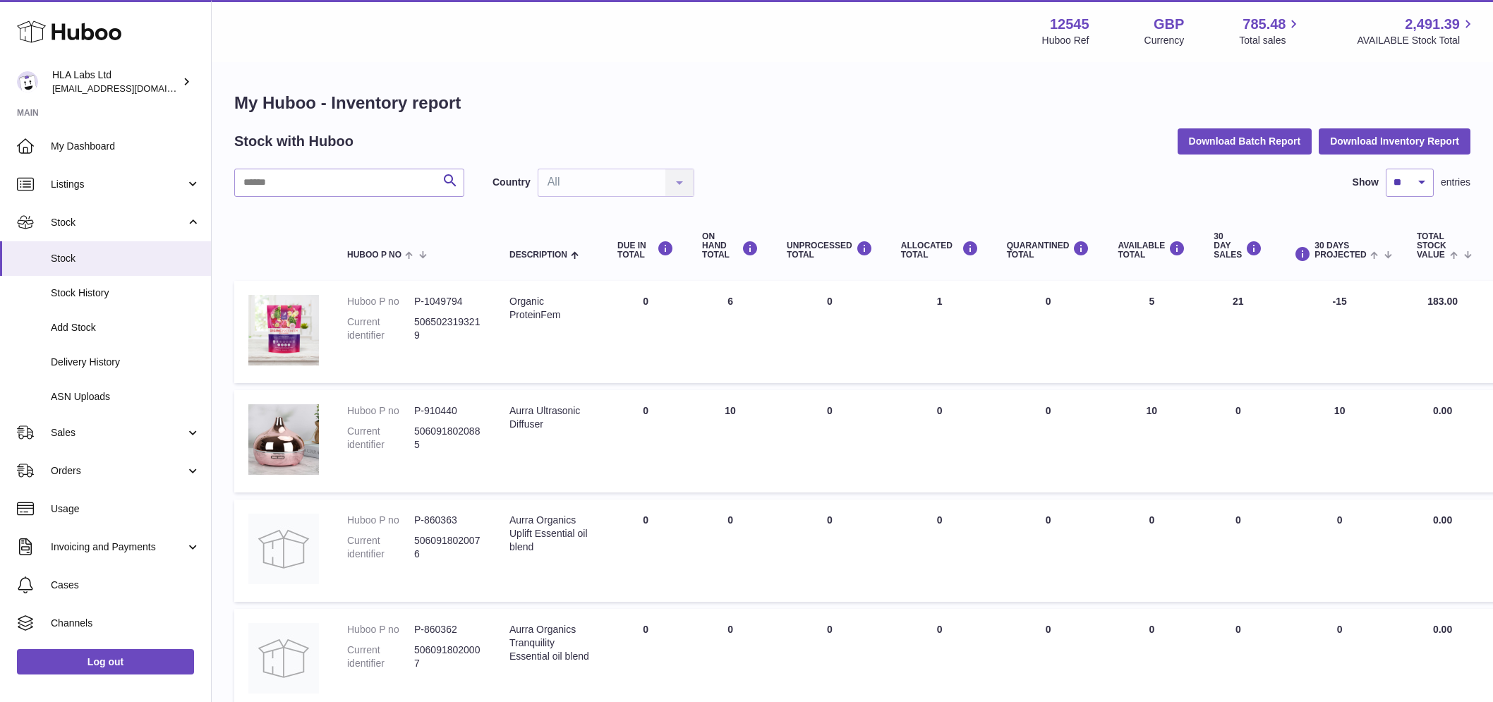 This screenshot has height=702, width=1493. What do you see at coordinates (1432, 246) in the screenshot?
I see `span: Total stock value` at bounding box center [1432, 246].